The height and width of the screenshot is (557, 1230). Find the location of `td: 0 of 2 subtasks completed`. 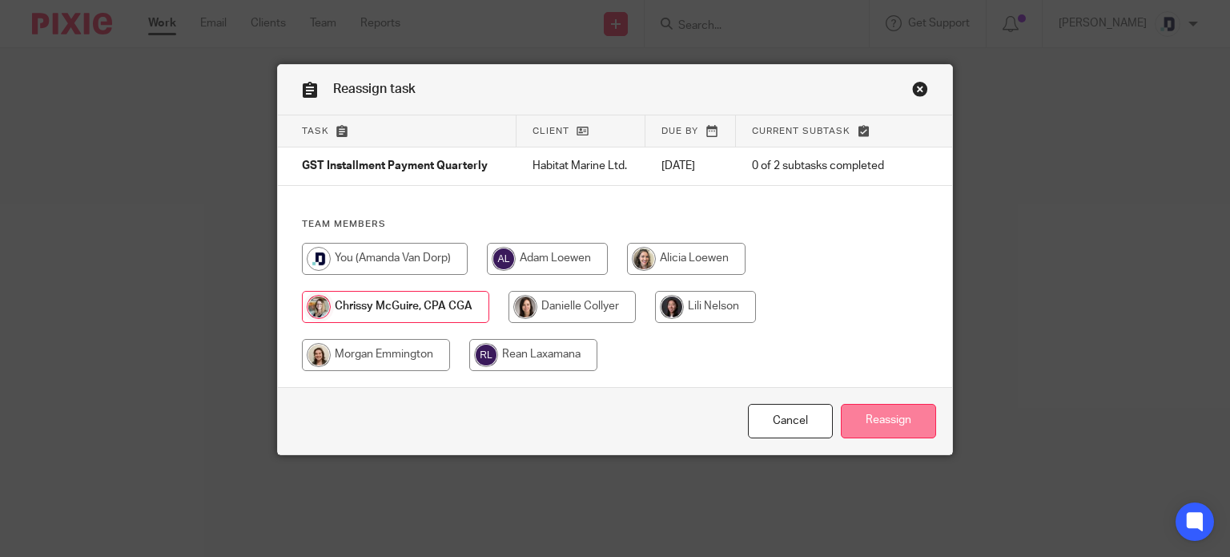

td: 0 of 2 subtasks completed is located at coordinates (819, 167).